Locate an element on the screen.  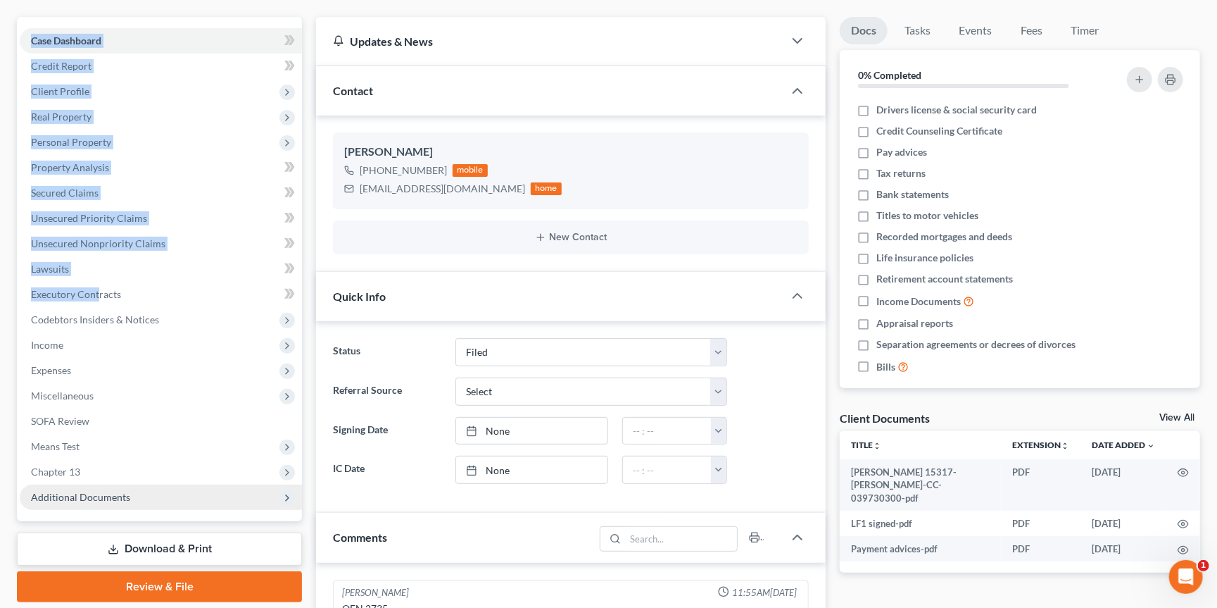
span: Recorded mortgages and deeds is located at coordinates (944, 237).